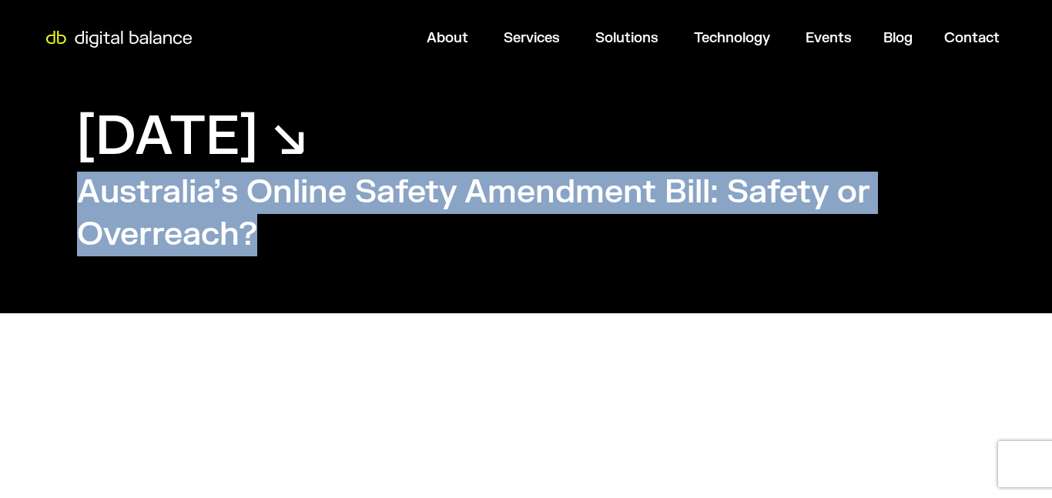  Describe the element at coordinates (829, 38) in the screenshot. I see `a: Events` at that location.